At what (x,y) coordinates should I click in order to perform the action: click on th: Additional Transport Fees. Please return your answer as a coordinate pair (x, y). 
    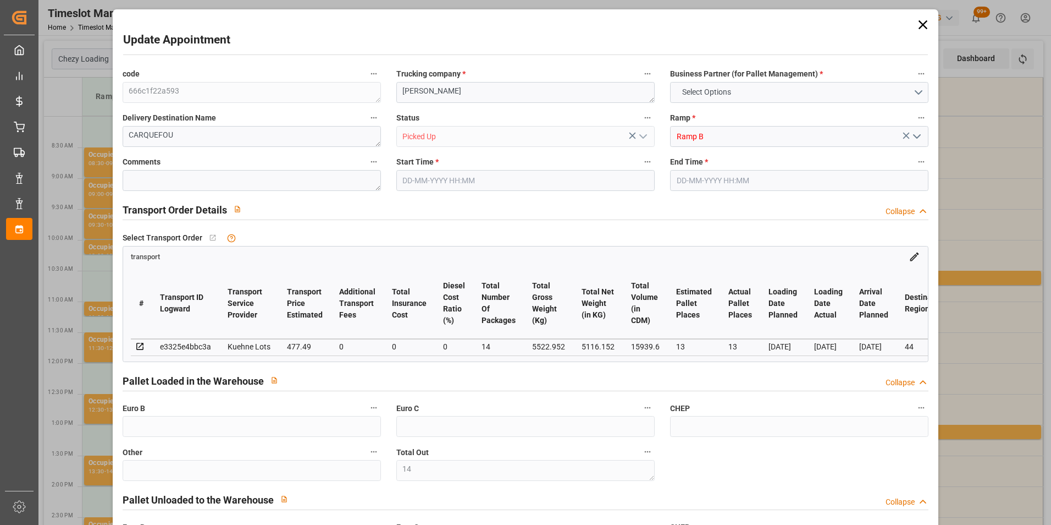
    Looking at the image, I should click on (357, 303).